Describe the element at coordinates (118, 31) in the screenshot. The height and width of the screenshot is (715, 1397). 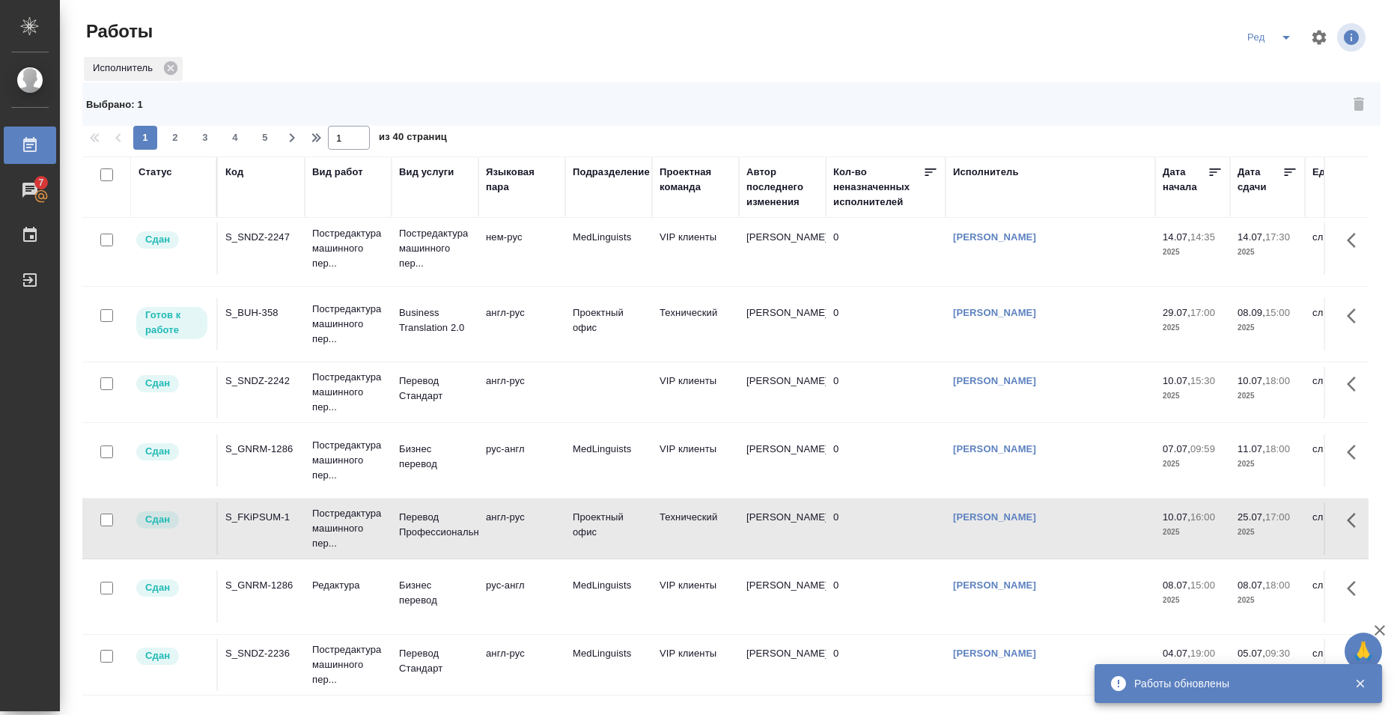
I see `span: Работы` at that location.